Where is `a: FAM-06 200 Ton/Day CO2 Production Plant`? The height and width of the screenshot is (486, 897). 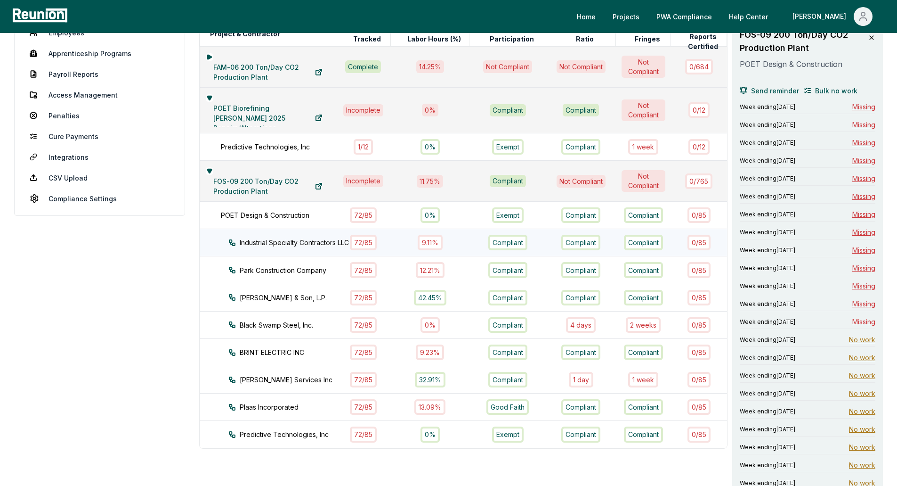 a: FAM-06 200 Ton/Day CO2 Production Plant is located at coordinates (268, 72).